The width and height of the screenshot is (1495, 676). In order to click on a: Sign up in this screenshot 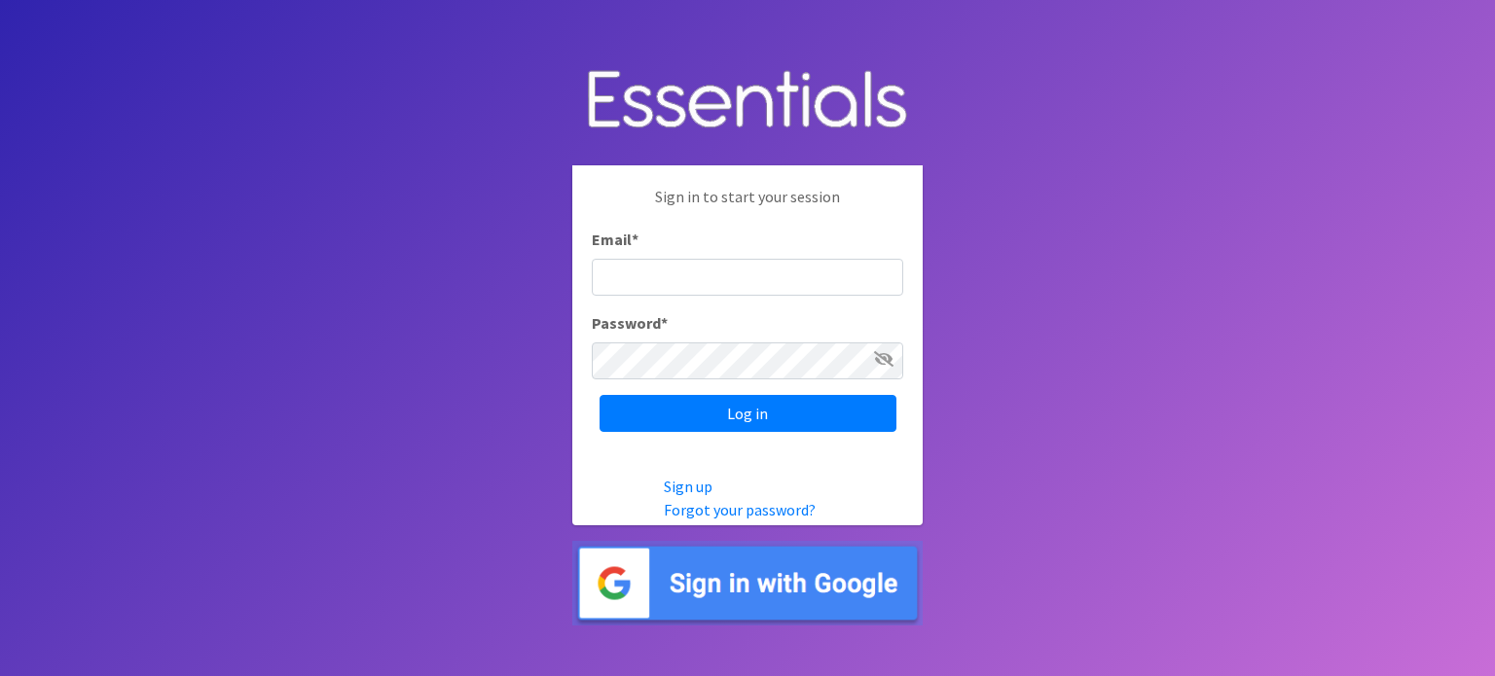, I will do `click(688, 487)`.